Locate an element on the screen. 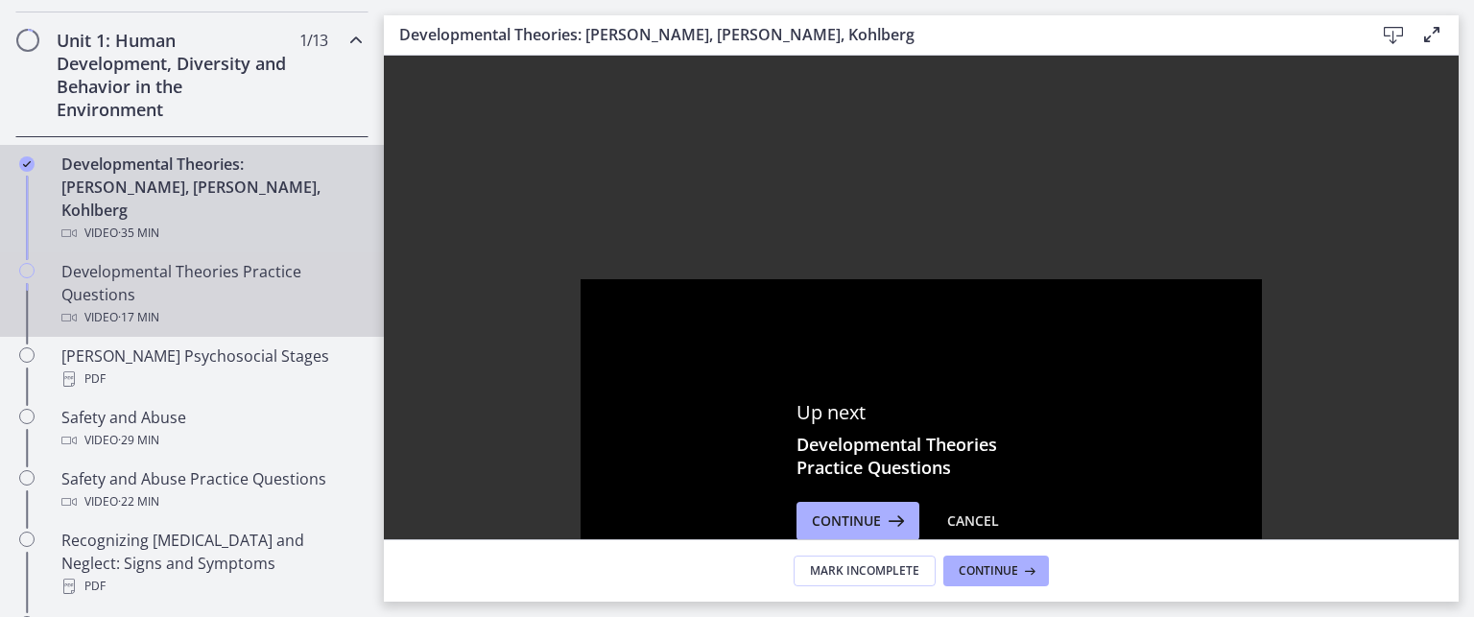  span: · 35 min is located at coordinates (138, 233).